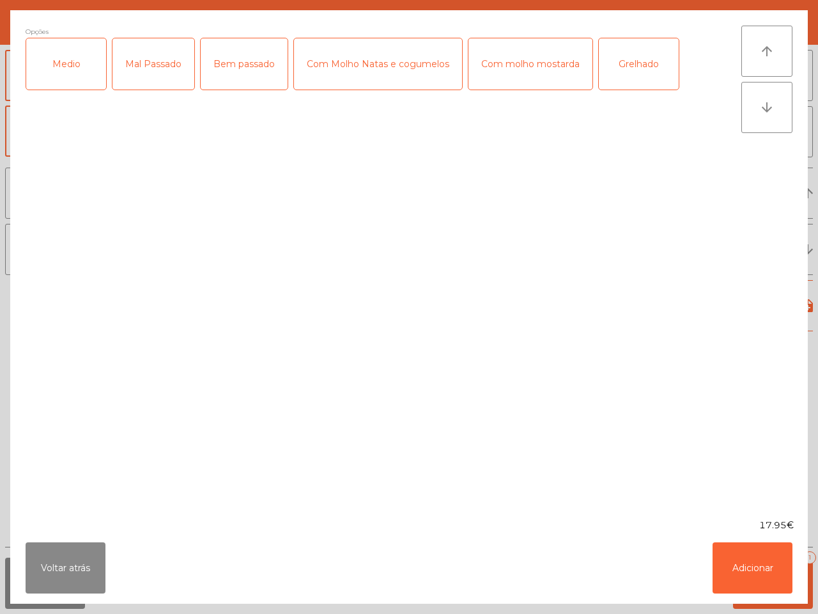  Describe the element at coordinates (153, 64) in the screenshot. I see `div: Mal Passado` at that location.